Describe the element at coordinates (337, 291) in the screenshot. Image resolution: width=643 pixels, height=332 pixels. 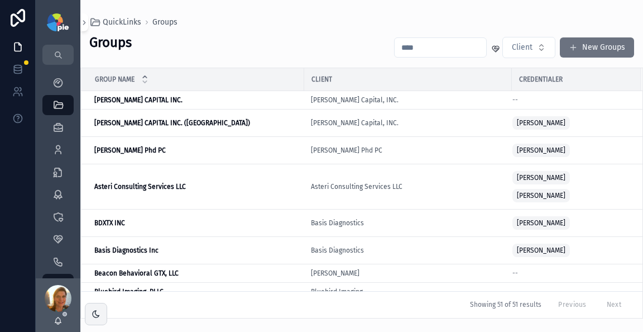
I see `span: Bluebird Imaging` at that location.